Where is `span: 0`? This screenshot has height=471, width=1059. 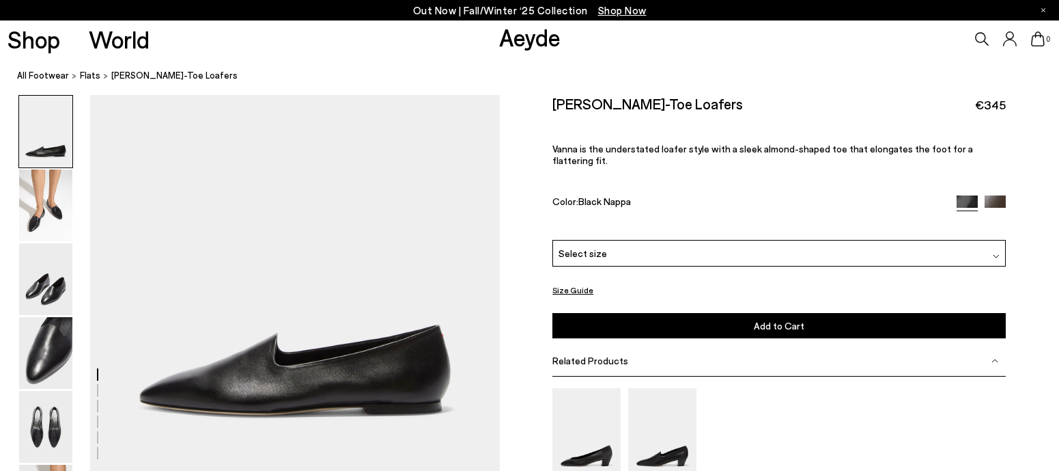
span: 0 is located at coordinates (1048, 39).